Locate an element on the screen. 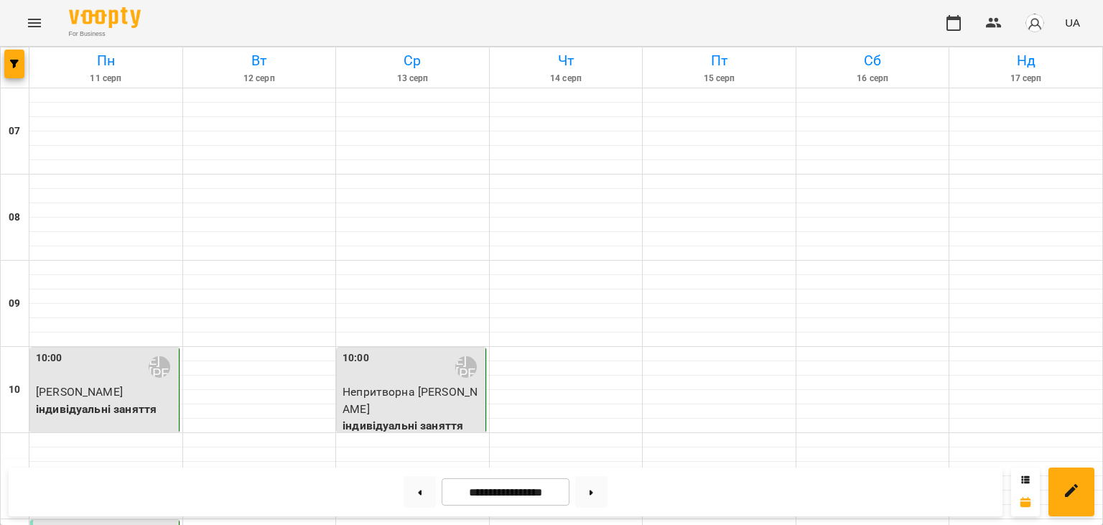  h6: Сб is located at coordinates (872, 60).